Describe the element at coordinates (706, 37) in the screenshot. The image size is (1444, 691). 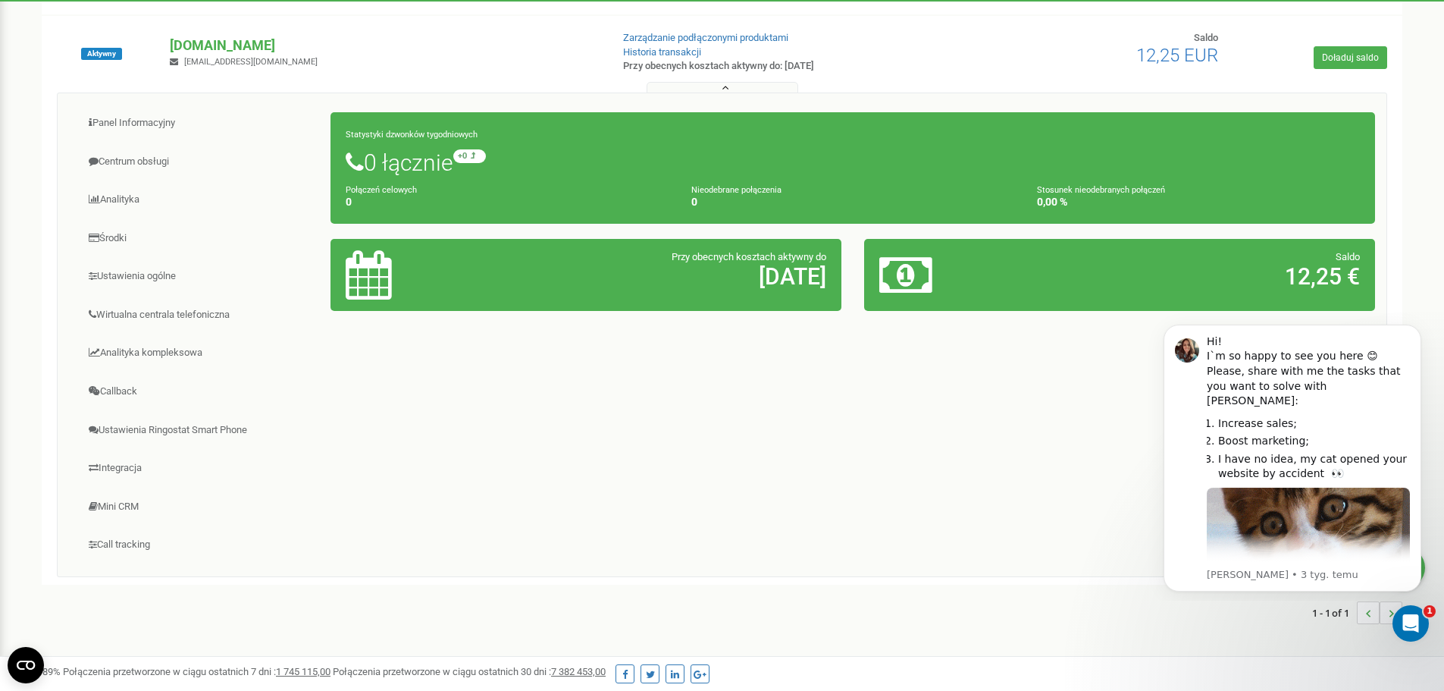
I see `a: Zarządzanie podłączonymi produktami` at that location.